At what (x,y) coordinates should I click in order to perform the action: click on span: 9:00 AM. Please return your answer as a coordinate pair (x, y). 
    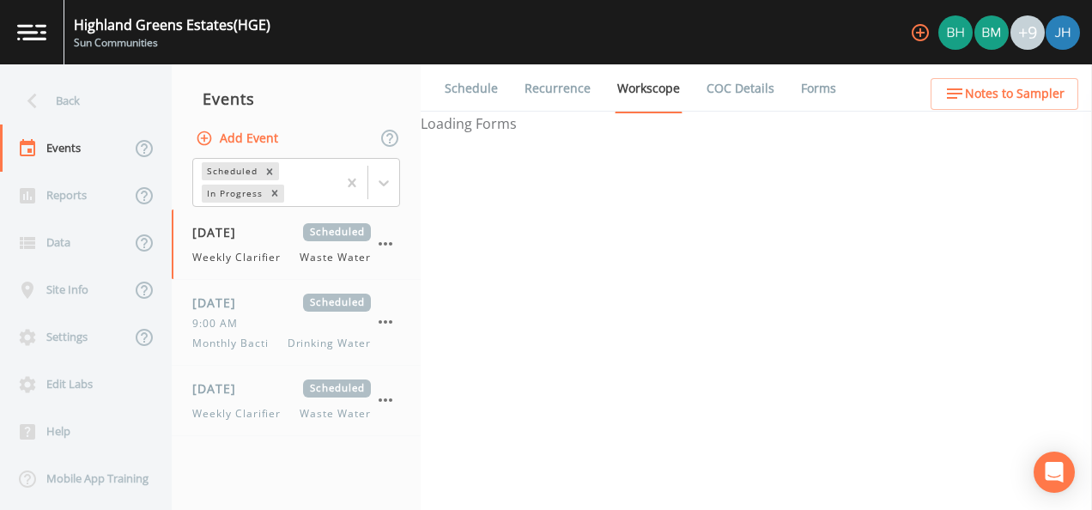
    Looking at the image, I should click on (220, 324).